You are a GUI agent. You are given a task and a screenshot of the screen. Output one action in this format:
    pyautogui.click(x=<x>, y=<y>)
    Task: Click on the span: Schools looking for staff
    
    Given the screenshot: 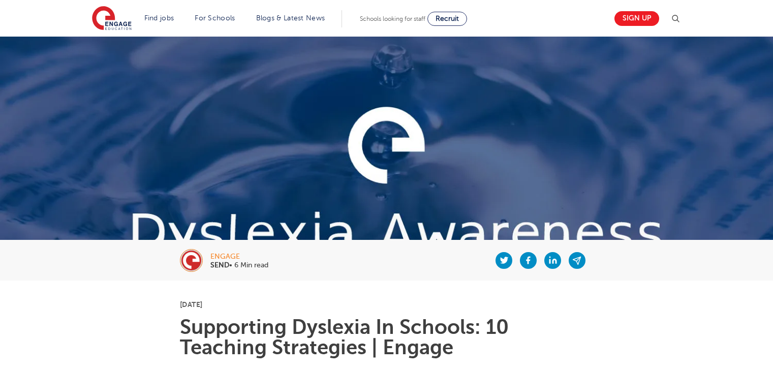 What is the action you would take?
    pyautogui.click(x=392, y=19)
    